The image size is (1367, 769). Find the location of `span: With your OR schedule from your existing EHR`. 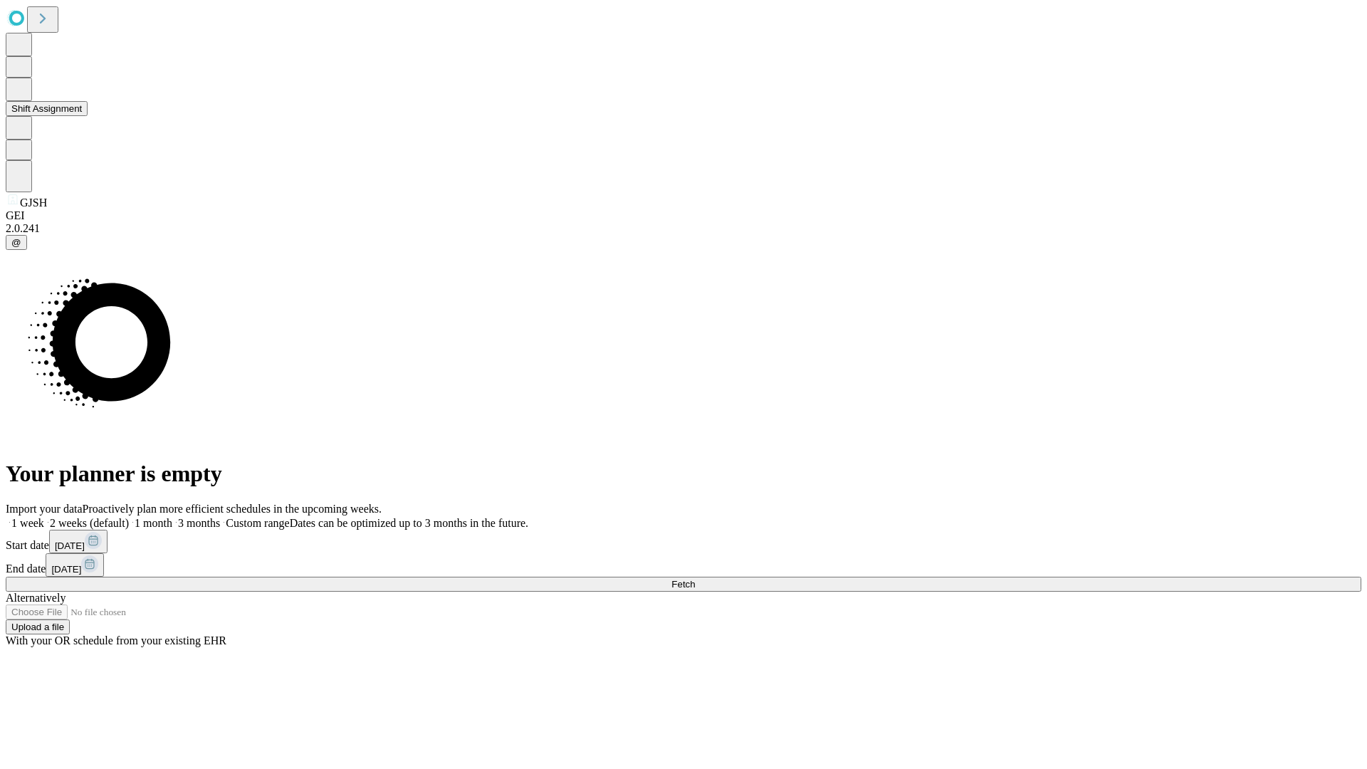

span: With your OR schedule from your existing EHR is located at coordinates (116, 640).